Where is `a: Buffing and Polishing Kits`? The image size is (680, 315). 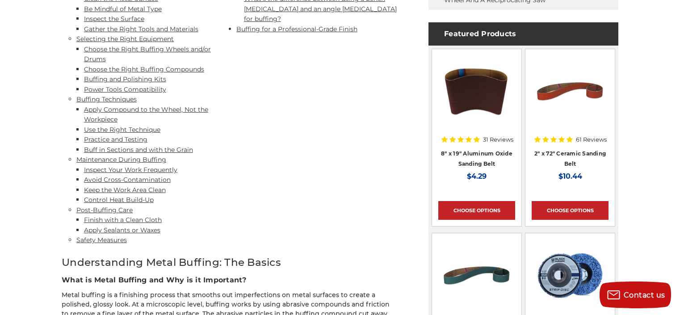 a: Buffing and Polishing Kits is located at coordinates (125, 79).